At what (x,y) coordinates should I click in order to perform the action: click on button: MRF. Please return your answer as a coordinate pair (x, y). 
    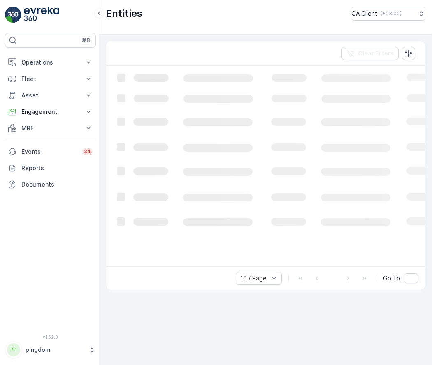
    Looking at the image, I should click on (50, 128).